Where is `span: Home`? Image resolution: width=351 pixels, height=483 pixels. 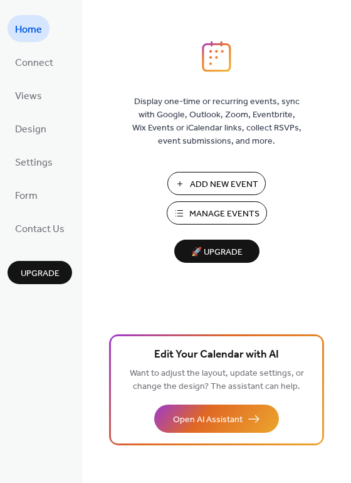 span: Home is located at coordinates (28, 29).